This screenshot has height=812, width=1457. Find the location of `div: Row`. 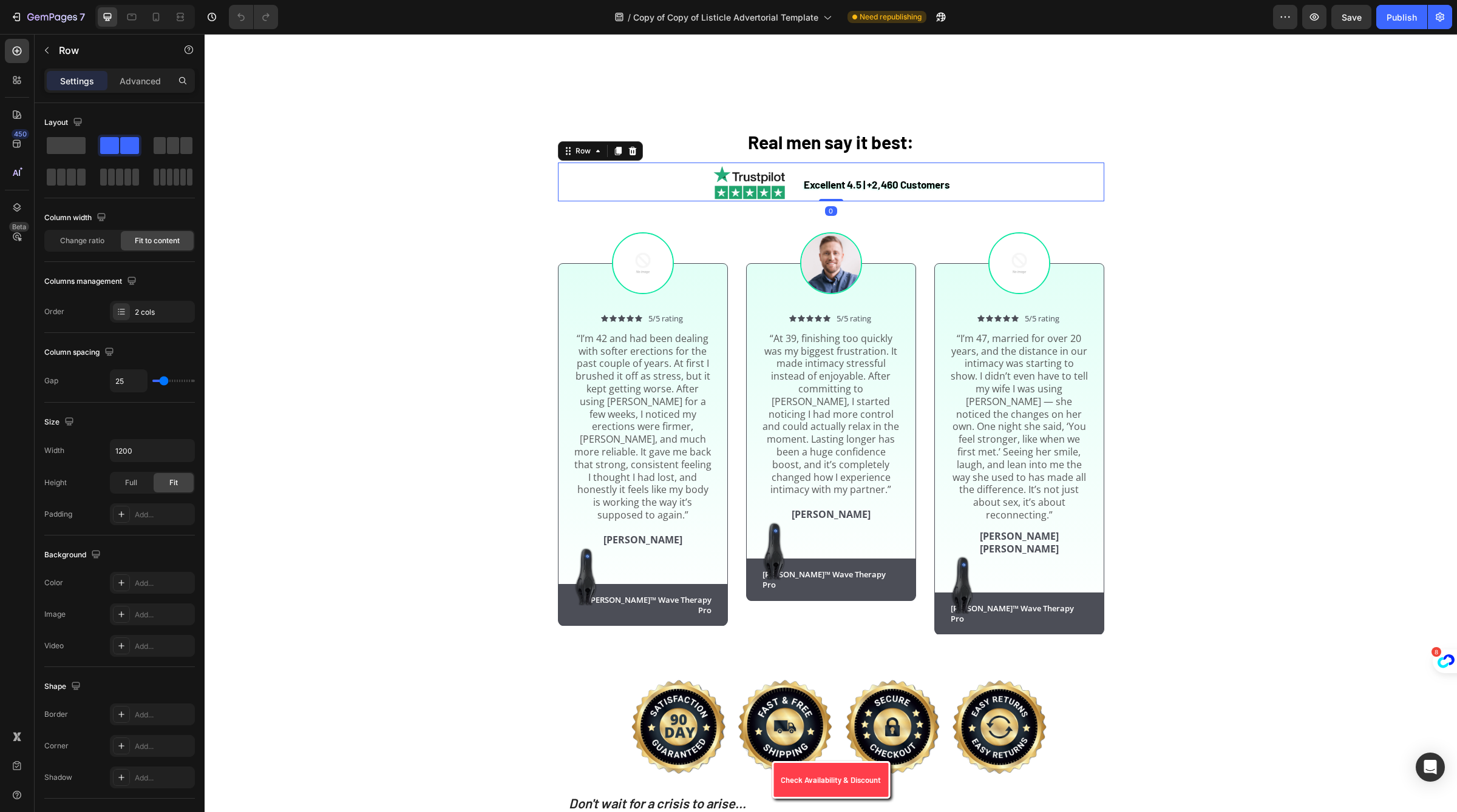

div: Row is located at coordinates (378, 117).